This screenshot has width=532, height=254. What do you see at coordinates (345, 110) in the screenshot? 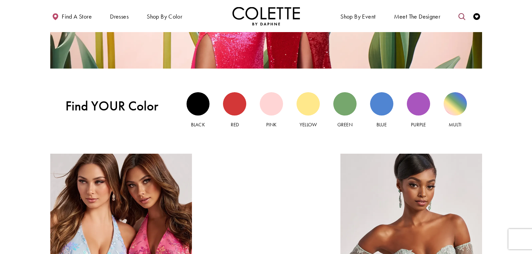
I see `a: Green view Green` at bounding box center [345, 110].